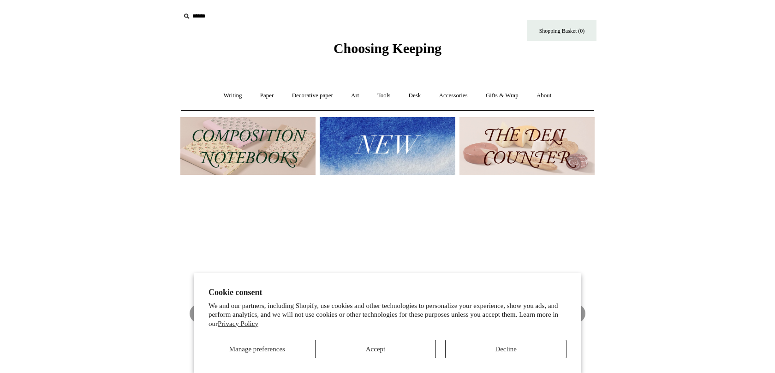 This screenshot has height=373, width=775. Describe the element at coordinates (505, 349) in the screenshot. I see `button: Decline` at that location.